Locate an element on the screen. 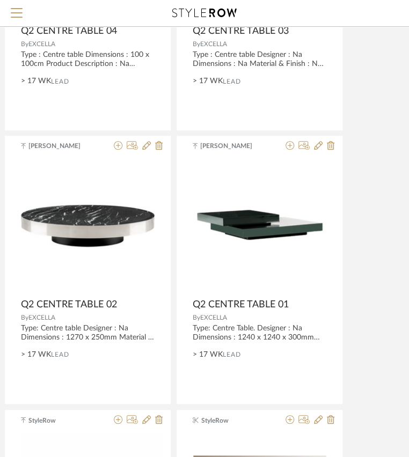 The image size is (409, 457). div: Type: Centre Table. Designer : Na Dimensions : 1240 x 1240 x 300mm Material & Finish : Na Product... is located at coordinates (259, 333).